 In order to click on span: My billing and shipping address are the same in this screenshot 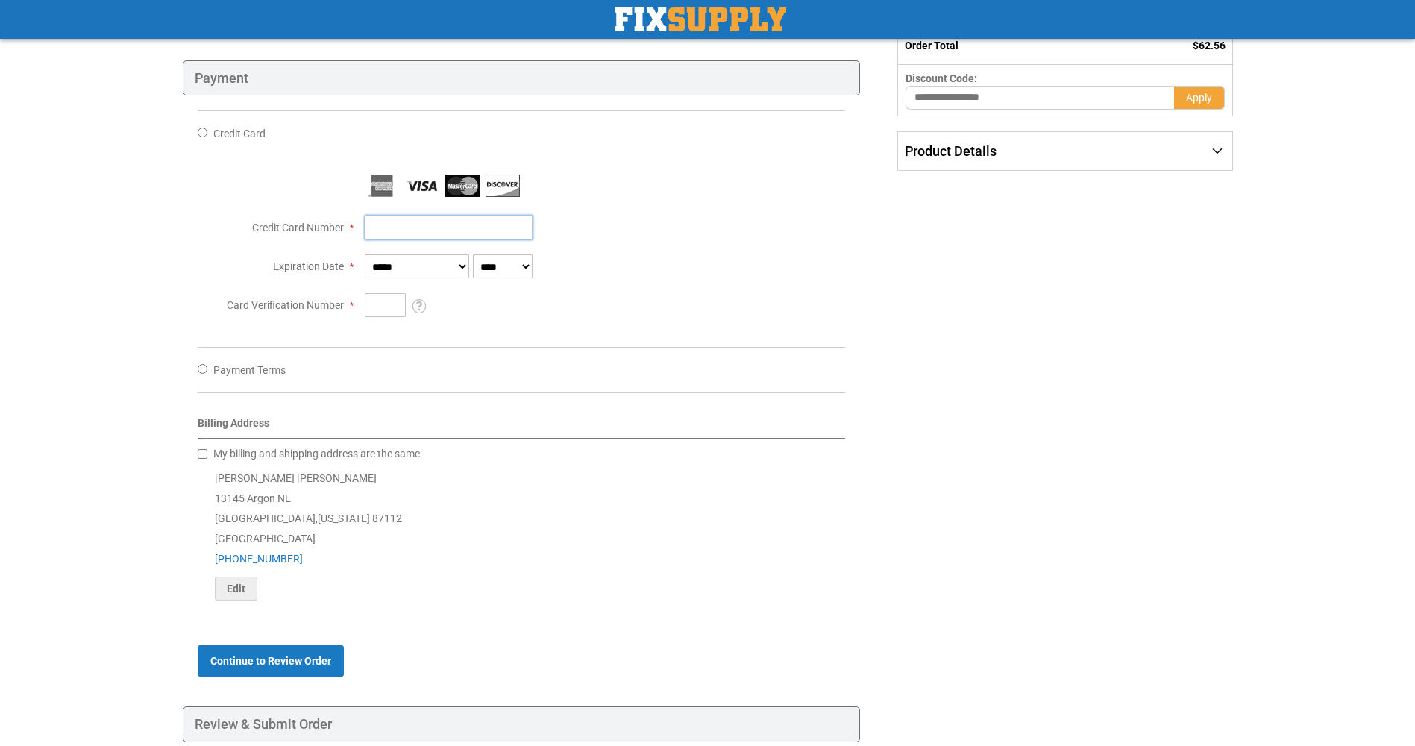, I will do `click(316, 453)`.